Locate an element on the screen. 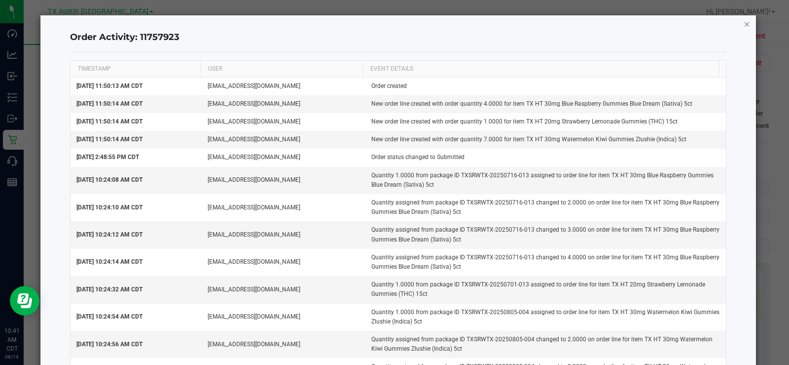 Image resolution: width=789 pixels, height=365 pixels. td: Order status changed to Submitted is located at coordinates (546, 157).